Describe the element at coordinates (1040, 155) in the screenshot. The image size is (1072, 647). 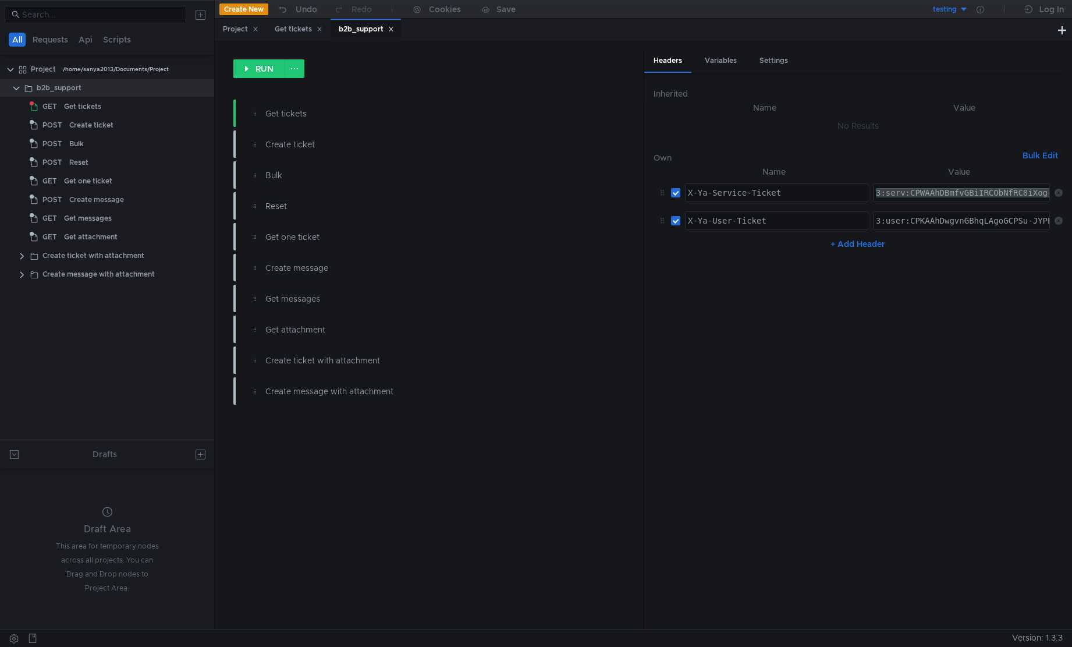
I see `button: Bulk Edit` at that location.